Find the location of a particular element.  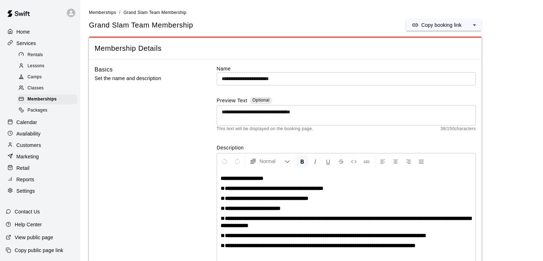

div: Memberships is located at coordinates (47, 99).